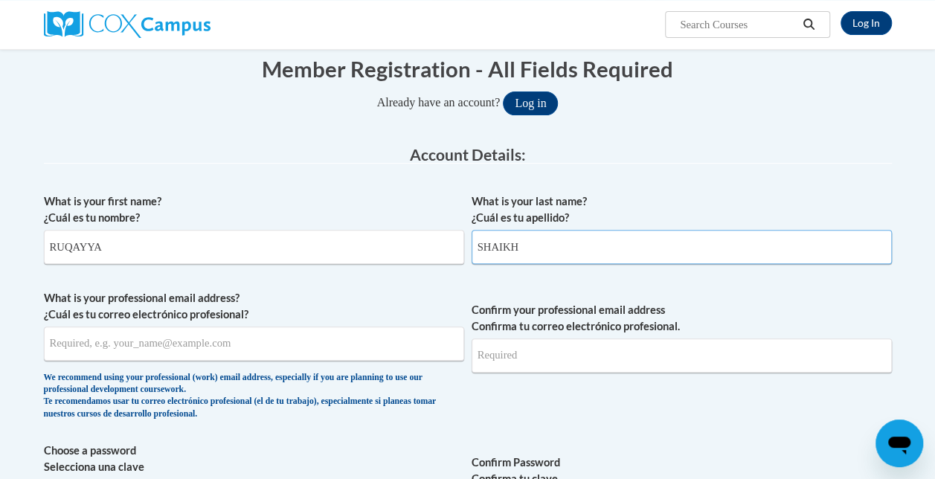 This screenshot has width=935, height=479. What do you see at coordinates (530, 103) in the screenshot?
I see `button: Log in` at bounding box center [530, 103].